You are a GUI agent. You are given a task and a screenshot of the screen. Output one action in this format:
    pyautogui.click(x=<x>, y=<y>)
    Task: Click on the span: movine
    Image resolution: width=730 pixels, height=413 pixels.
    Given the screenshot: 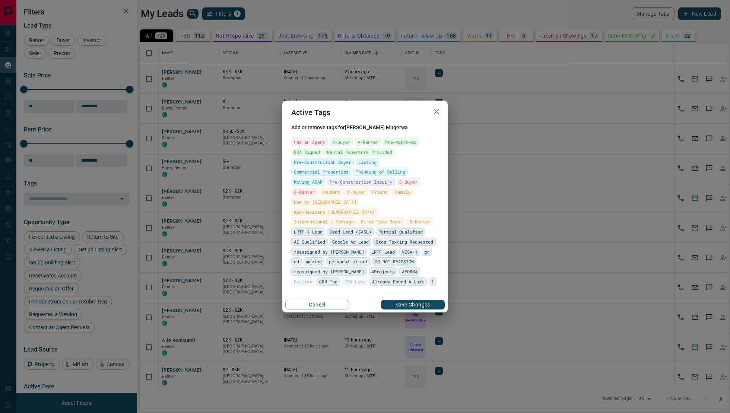 What is the action you would take?
    pyautogui.click(x=314, y=262)
    